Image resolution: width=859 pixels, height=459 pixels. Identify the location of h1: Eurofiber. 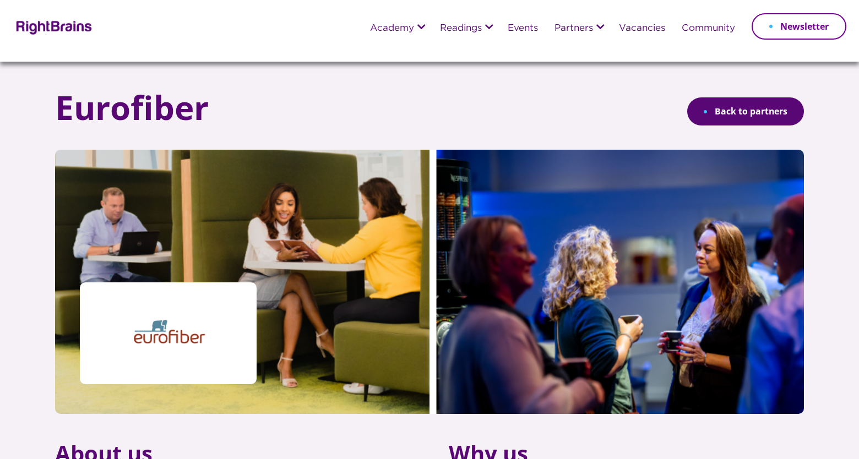
(132, 107).